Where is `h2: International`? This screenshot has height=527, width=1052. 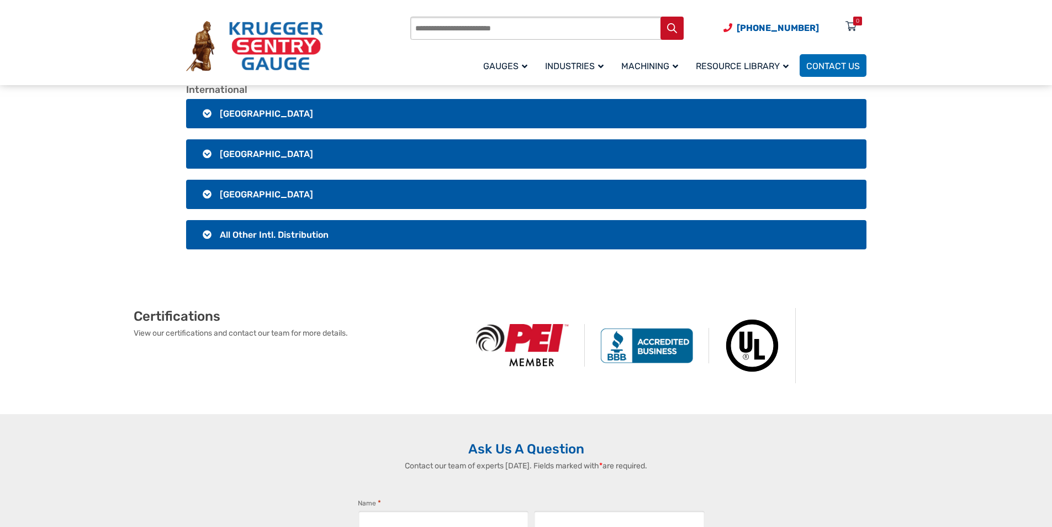
h2: International is located at coordinates (527, 90).